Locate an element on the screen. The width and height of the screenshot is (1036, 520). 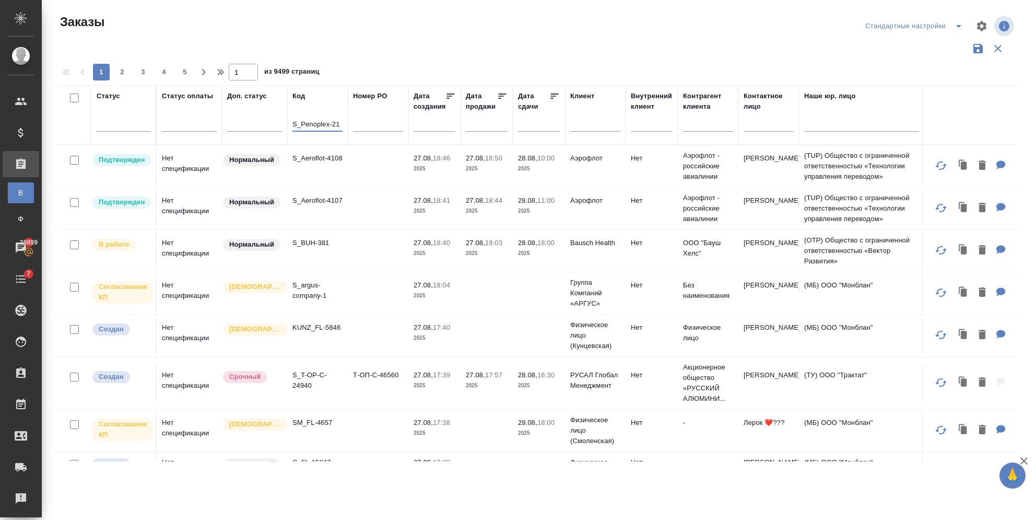
span: 38899 is located at coordinates (29, 242).